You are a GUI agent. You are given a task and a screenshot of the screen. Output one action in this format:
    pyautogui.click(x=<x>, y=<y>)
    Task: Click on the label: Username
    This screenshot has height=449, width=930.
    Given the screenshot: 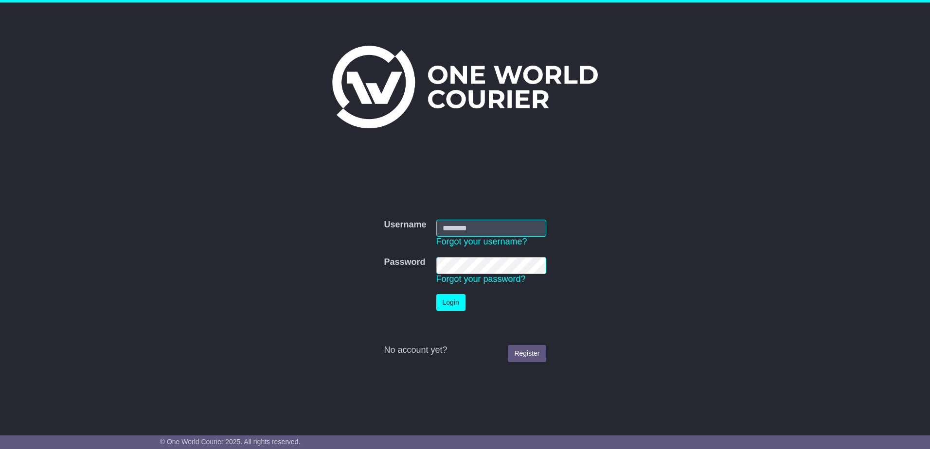 What is the action you would take?
    pyautogui.click(x=404, y=225)
    